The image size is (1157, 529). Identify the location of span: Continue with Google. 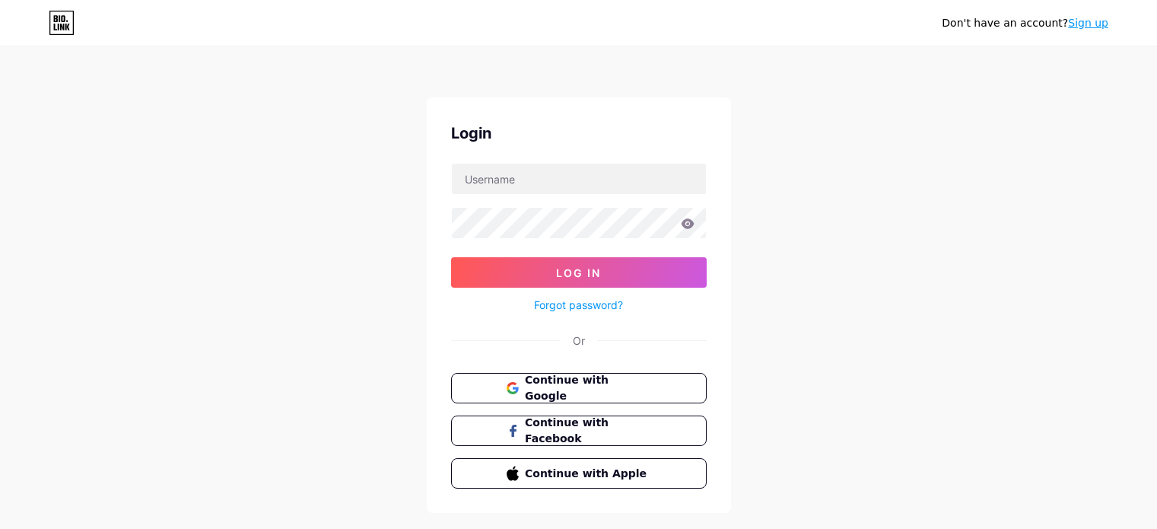
(587, 388).